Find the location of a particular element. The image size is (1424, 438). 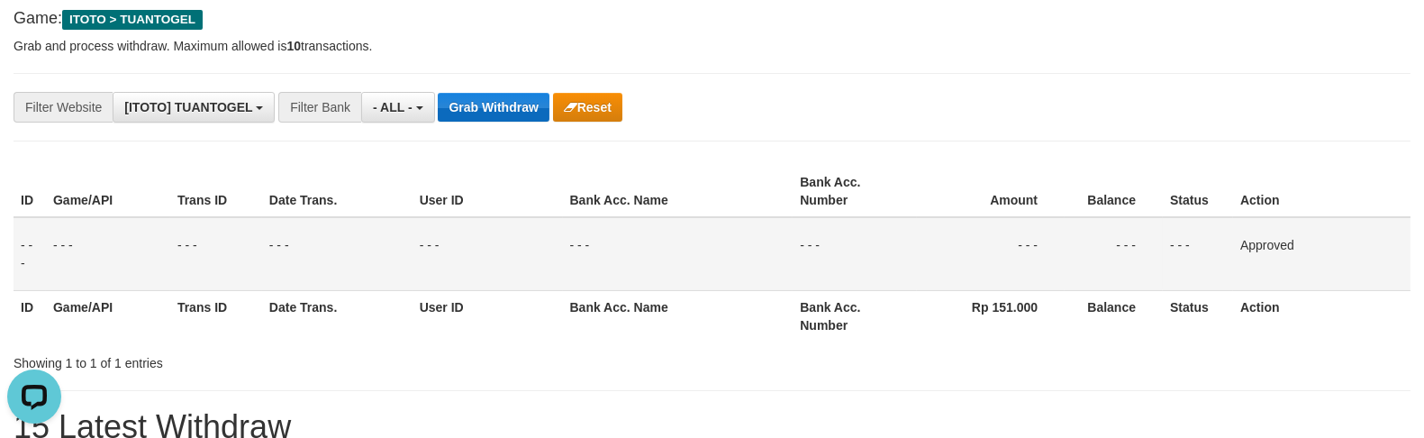

div: Showing 1 to 1 of 1 entries is located at coordinates (296, 359).